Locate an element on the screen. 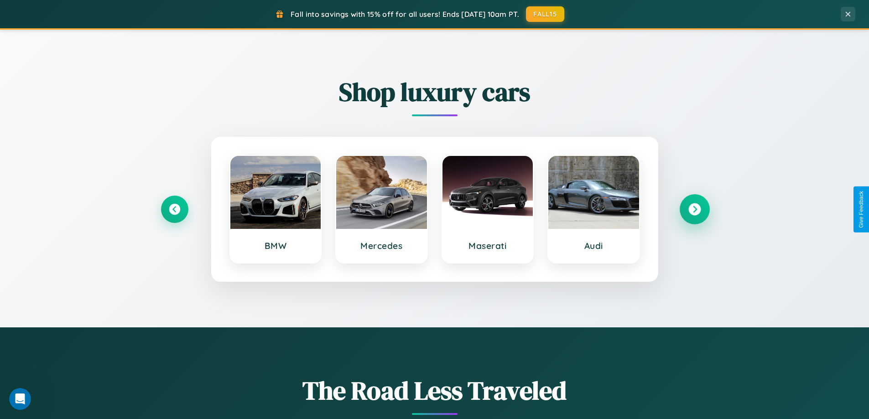  h2: Shop luxury cars is located at coordinates (435, 92).